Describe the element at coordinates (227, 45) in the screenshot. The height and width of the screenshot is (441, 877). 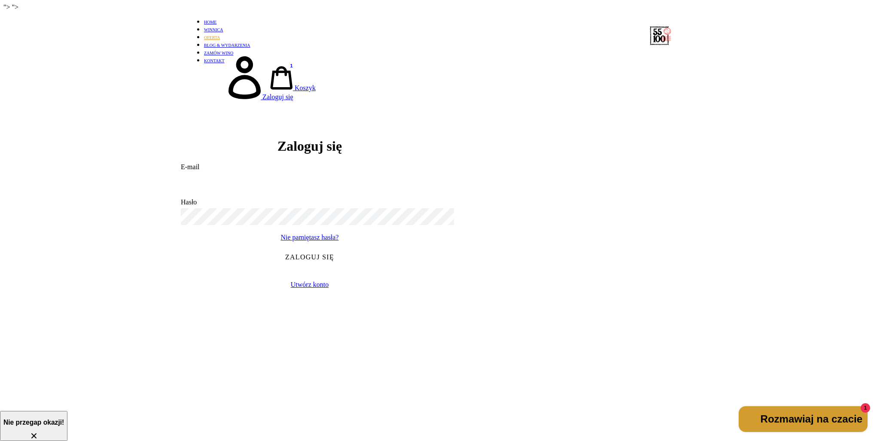
I see `span: BLOG & WYDARZENIA` at that location.